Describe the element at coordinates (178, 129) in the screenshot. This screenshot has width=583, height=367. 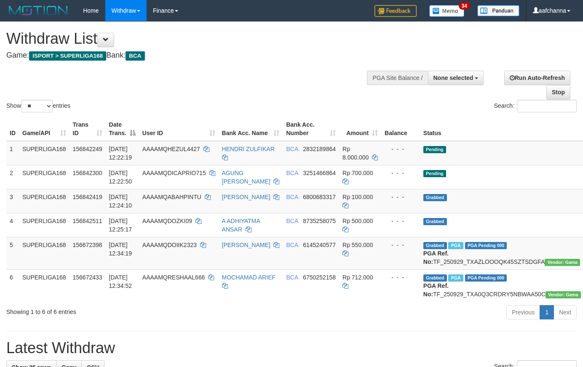
I see `th: User ID: activate to sort column ascending` at that location.